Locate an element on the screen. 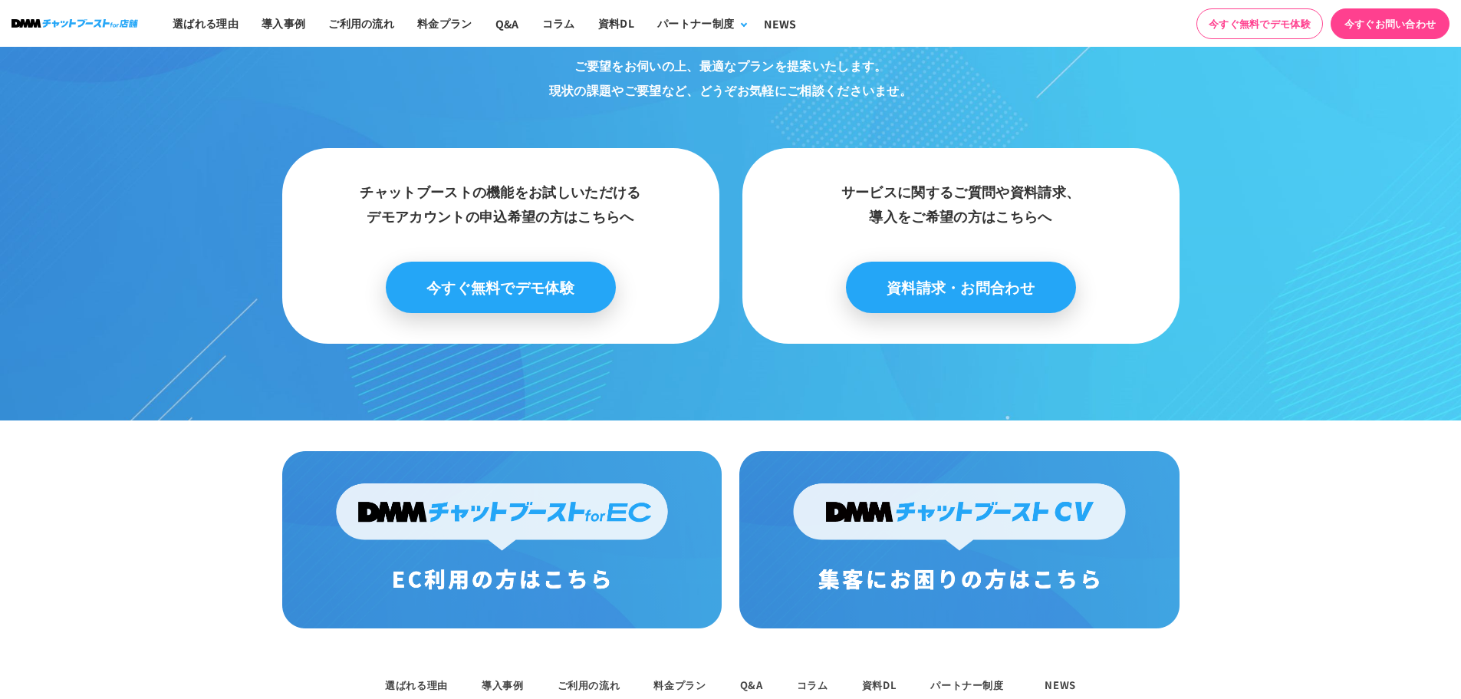  h3: サービスに関するご質問や資料請求、 導入をご希望の方はこちらへ is located at coordinates (961, 203).